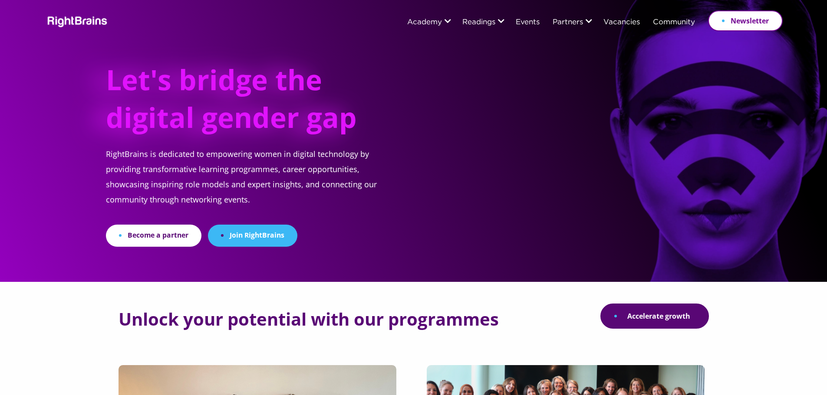 Image resolution: width=827 pixels, height=395 pixels. Describe the element at coordinates (745, 21) in the screenshot. I see `a: Newsletter` at that location.